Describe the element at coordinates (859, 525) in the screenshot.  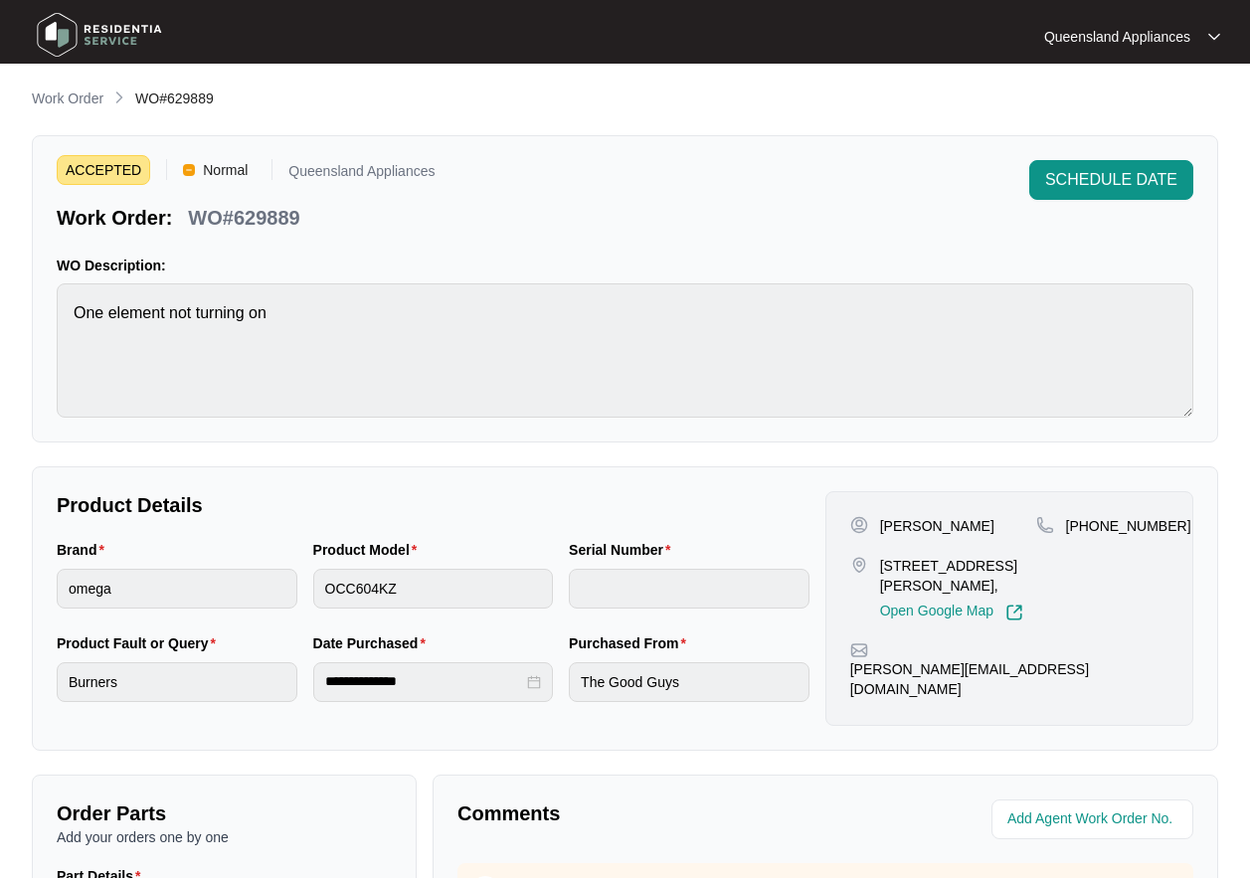
I see `img: user-pin` at that location.